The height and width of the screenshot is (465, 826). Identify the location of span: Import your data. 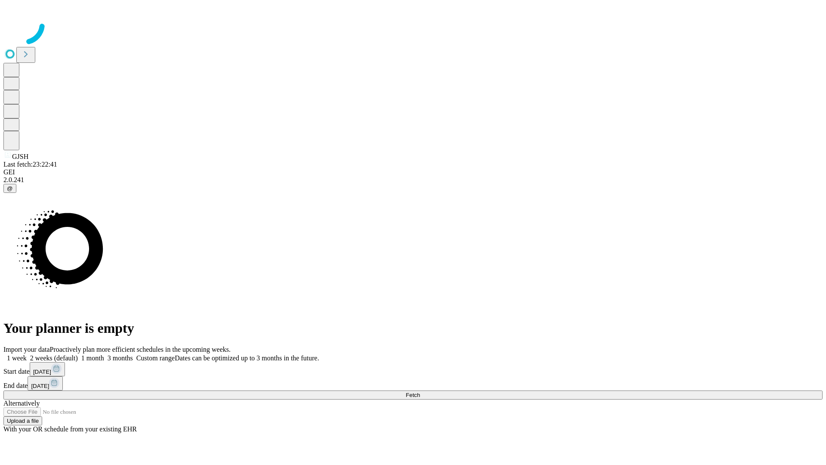
(27, 349).